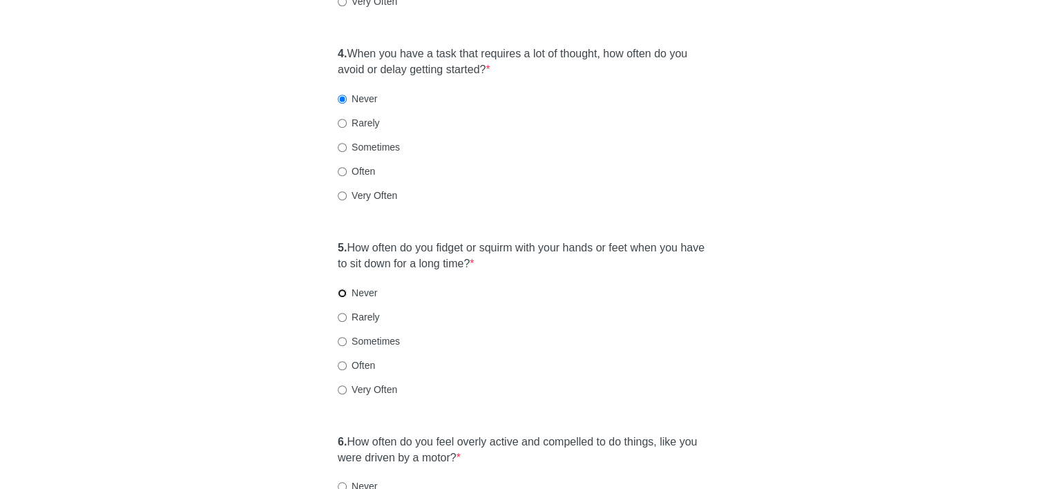  I want to click on label: How often do you fidget or squirm with your hands or feet when you have to sit down for a long time?, so click(522, 256).